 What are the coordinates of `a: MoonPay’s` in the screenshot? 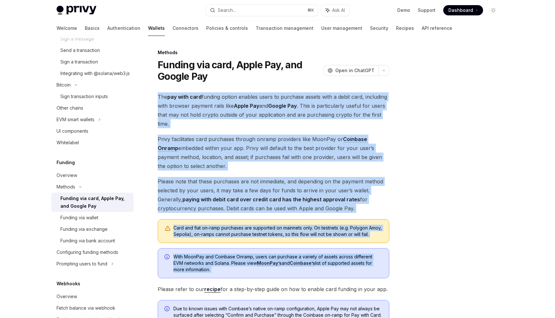 It's located at (269, 263).